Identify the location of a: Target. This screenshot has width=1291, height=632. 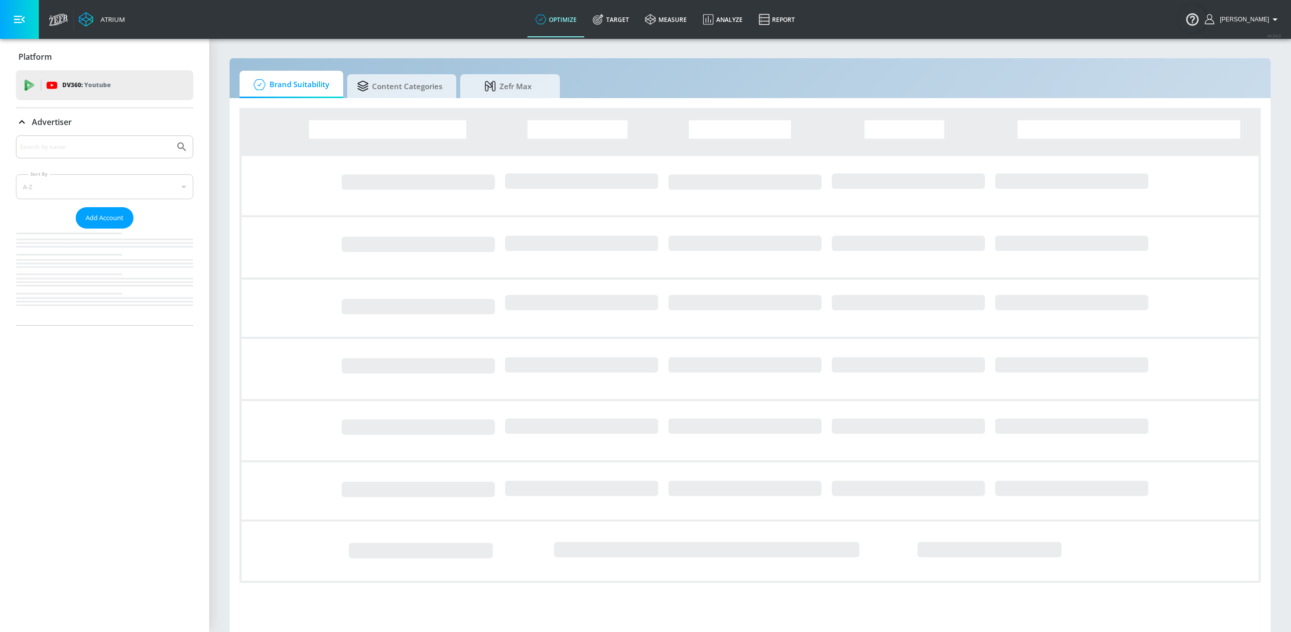
(611, 19).